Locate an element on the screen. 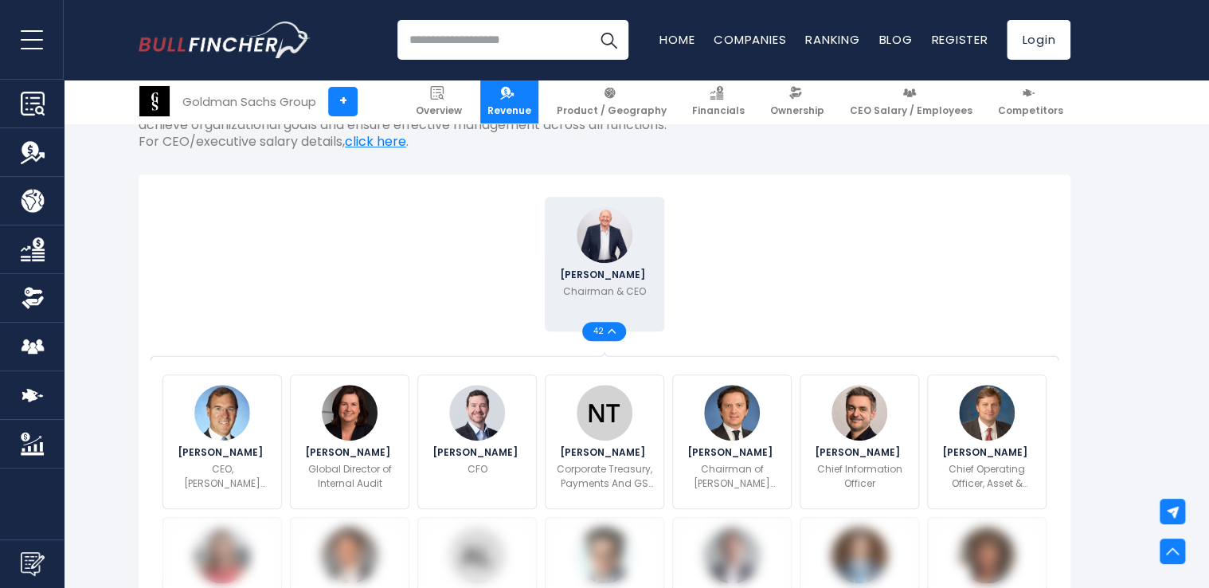 This screenshot has height=588, width=1209. a: Go to homepage is located at coordinates (224, 40).